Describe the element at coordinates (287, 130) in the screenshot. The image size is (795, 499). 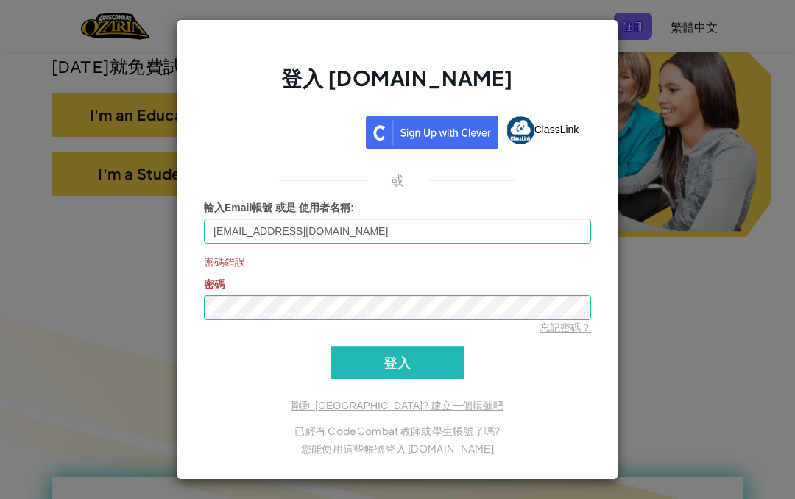
I see `div: 使用 Google 帳戶登入。在新分頁中開啟` at that location.